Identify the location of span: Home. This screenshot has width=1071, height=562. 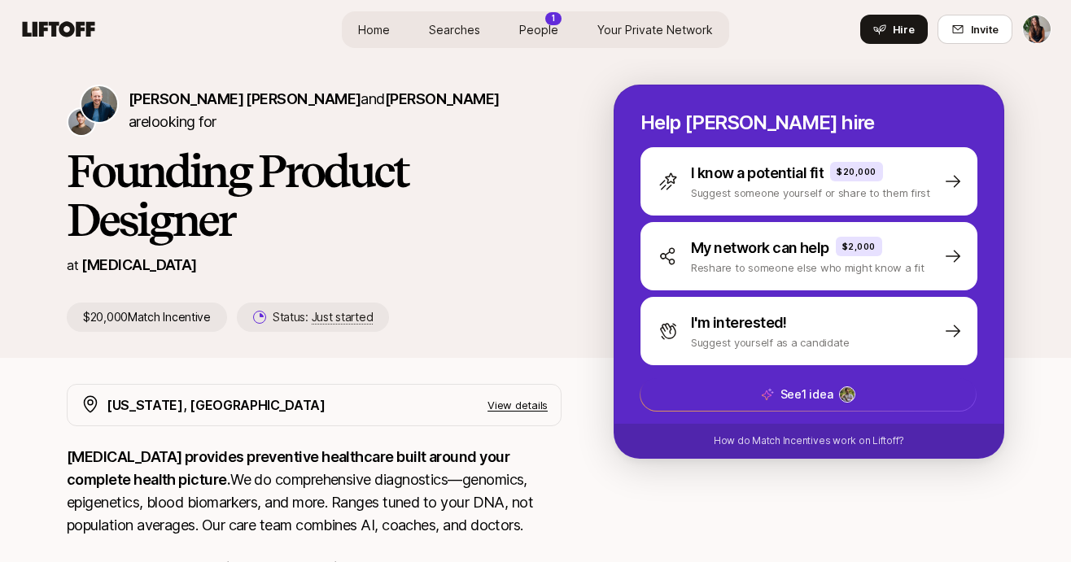
(373, 29).